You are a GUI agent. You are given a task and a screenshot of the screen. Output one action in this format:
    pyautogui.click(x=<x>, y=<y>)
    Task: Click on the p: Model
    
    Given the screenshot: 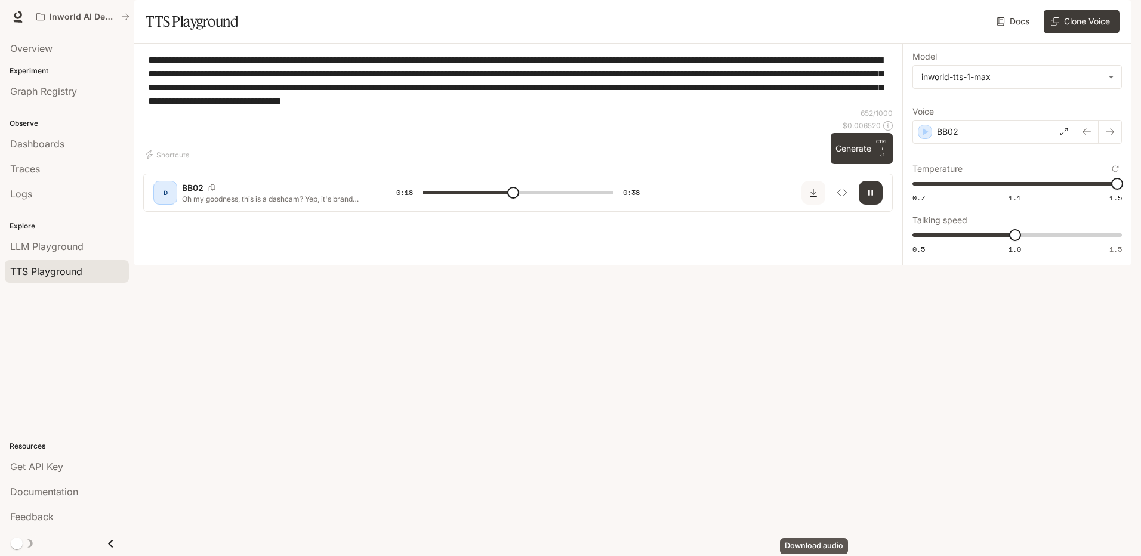 What is the action you would take?
    pyautogui.click(x=924, y=57)
    